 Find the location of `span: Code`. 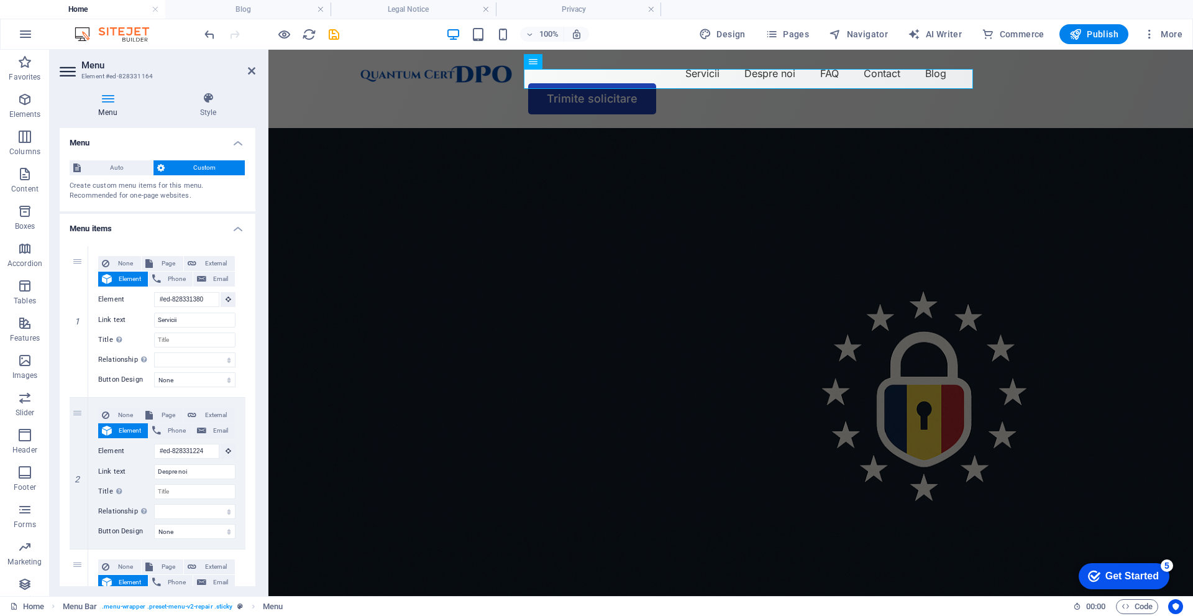

span: Code is located at coordinates (1137, 607).